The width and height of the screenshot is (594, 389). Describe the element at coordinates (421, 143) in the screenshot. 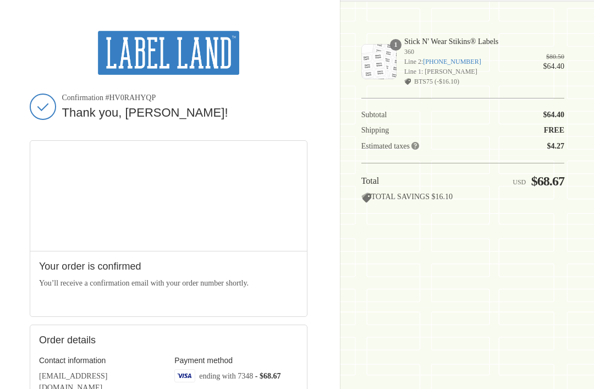

I see `th: Estimated taxes` at that location.